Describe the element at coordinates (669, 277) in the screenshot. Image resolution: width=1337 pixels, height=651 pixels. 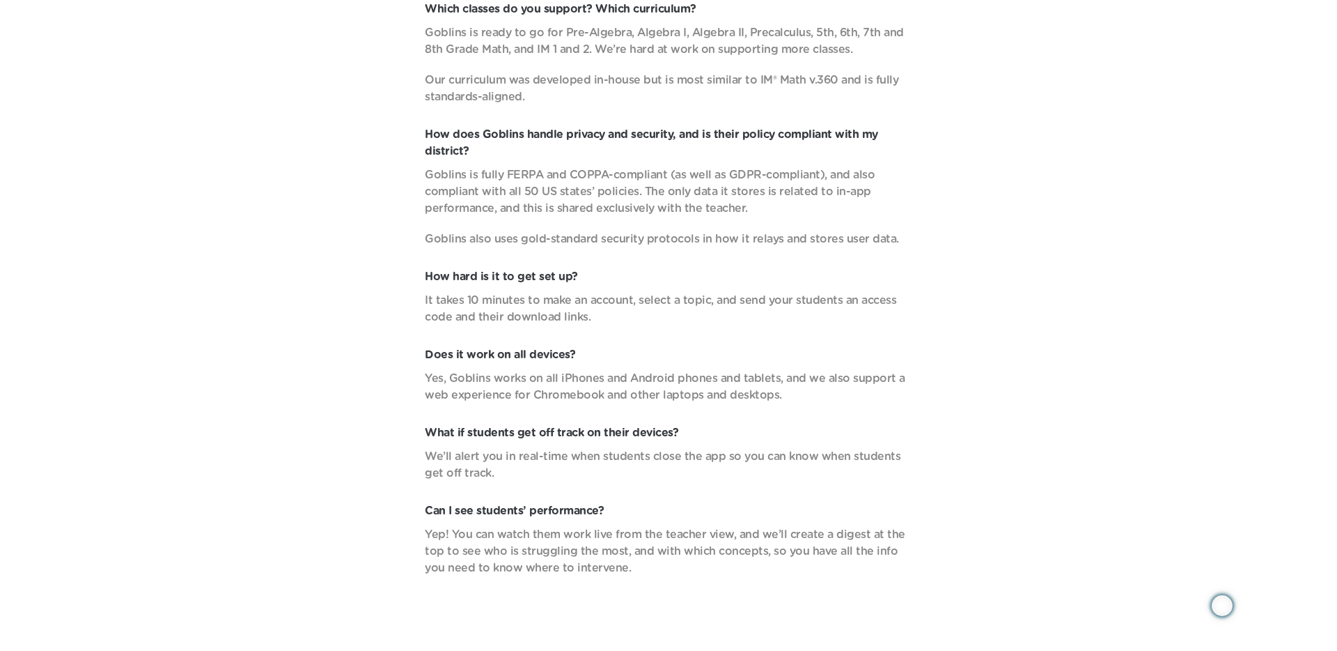
I see `p: How hard is it to get set up?` at that location.